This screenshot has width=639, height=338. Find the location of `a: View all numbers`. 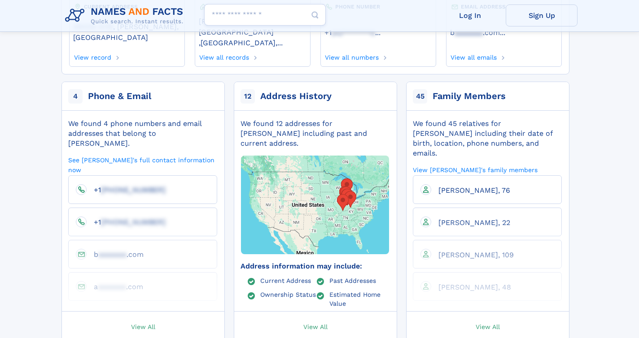

a: View all numbers is located at coordinates (352, 56).